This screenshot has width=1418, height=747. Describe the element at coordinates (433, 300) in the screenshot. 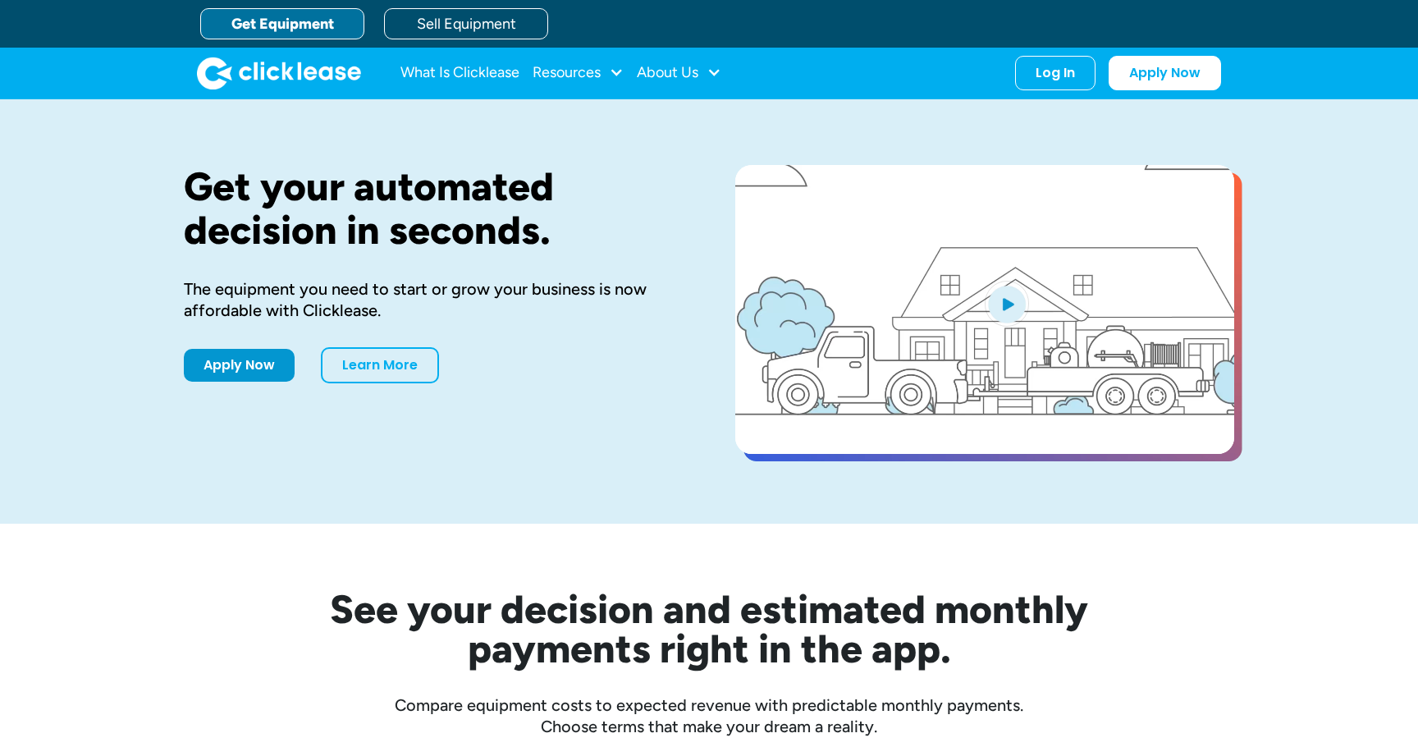

I see `div: The equipment you need to start or grow your business is now affordable with Clicklease.` at that location.